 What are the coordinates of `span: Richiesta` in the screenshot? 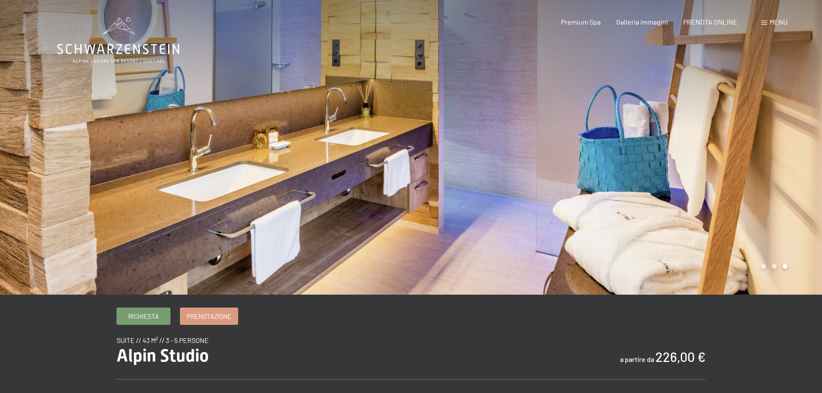 It's located at (143, 316).